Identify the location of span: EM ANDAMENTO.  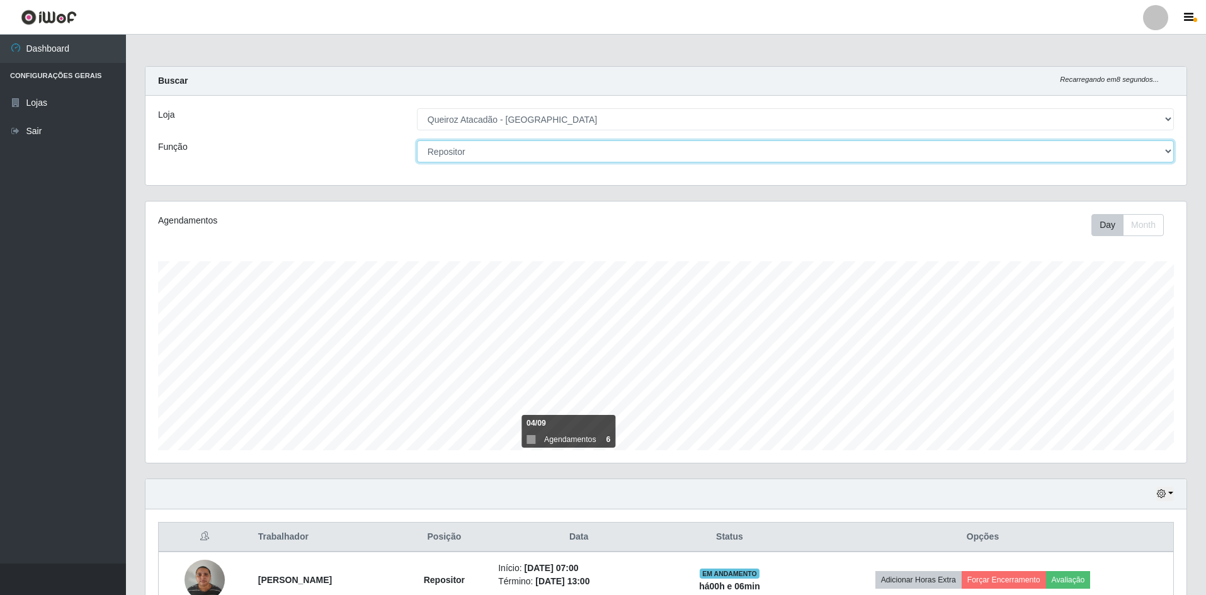
(729, 574).